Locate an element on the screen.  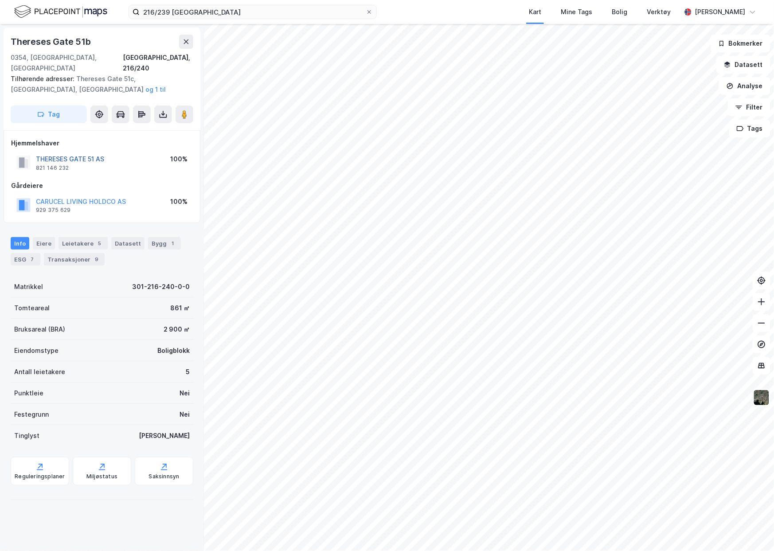
div: Eiere is located at coordinates (44, 243).